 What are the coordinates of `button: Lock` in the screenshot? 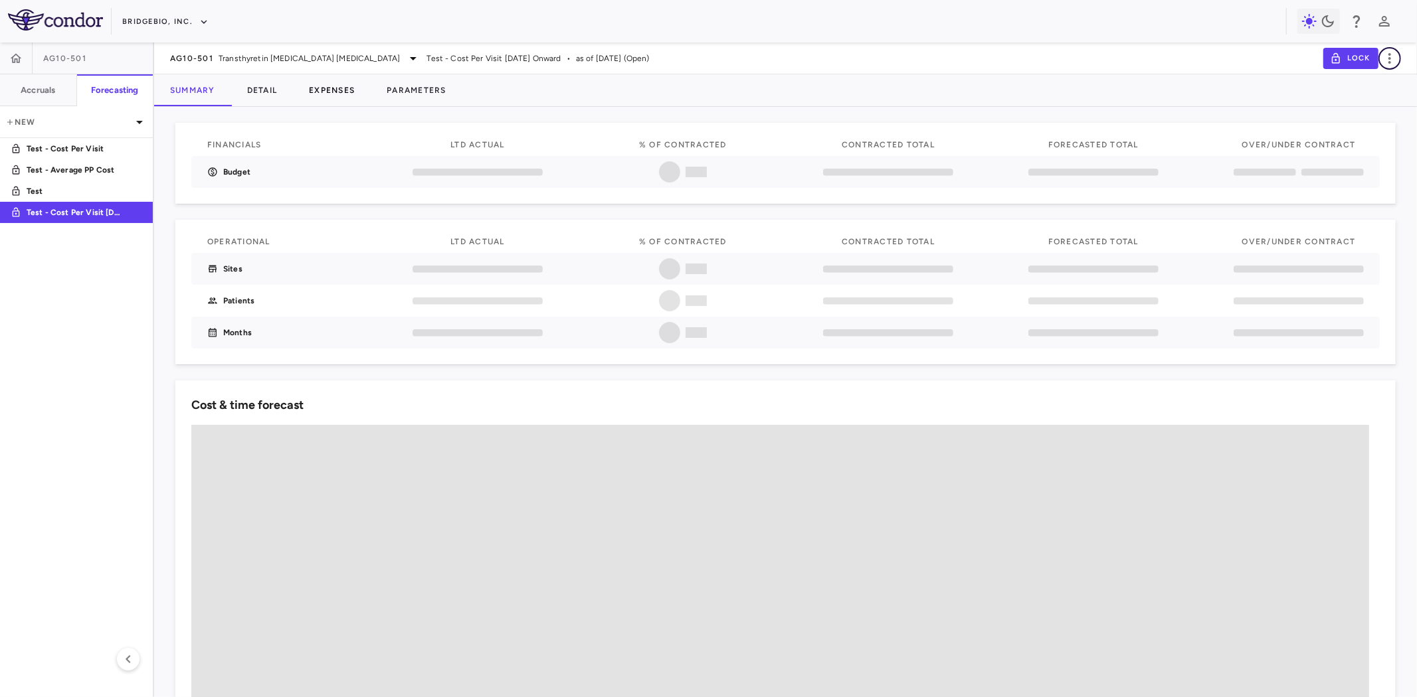 It's located at (1350, 58).